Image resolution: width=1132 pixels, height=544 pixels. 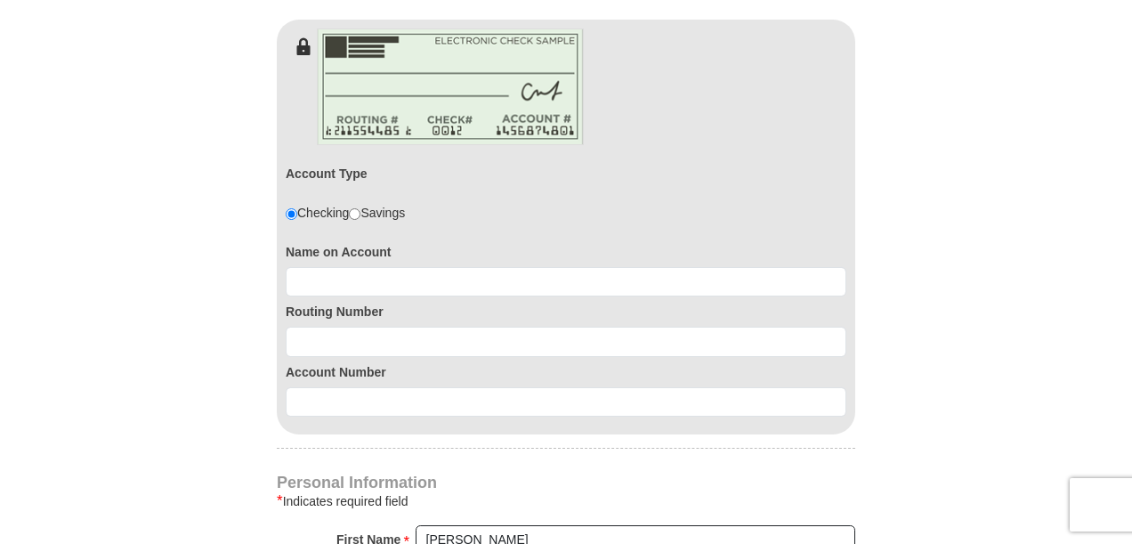 I want to click on label: Name on Account, so click(x=566, y=252).